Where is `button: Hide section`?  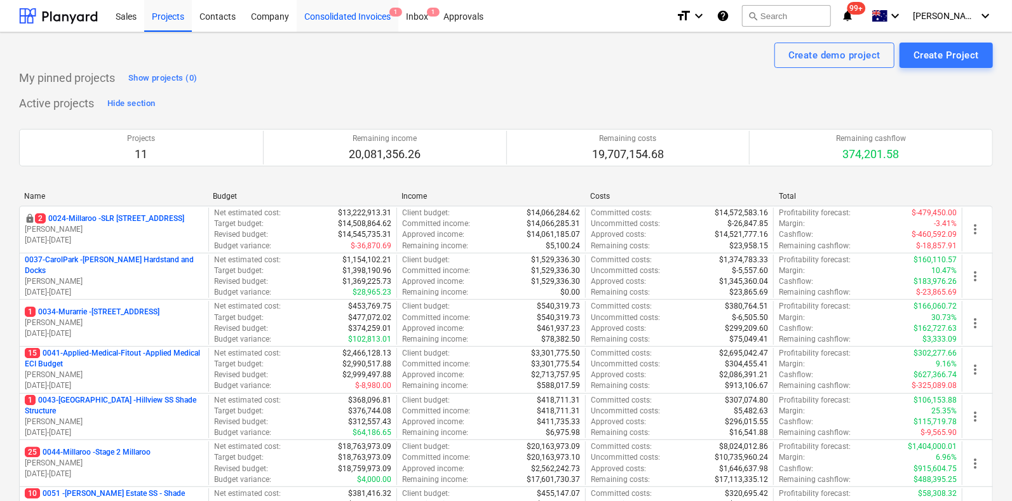
button: Hide section is located at coordinates (131, 104).